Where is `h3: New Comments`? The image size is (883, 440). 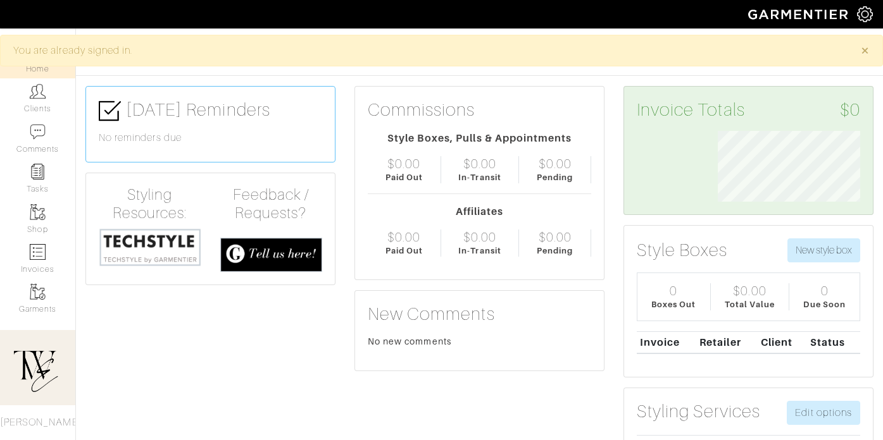
h3: New Comments is located at coordinates (479, 314).